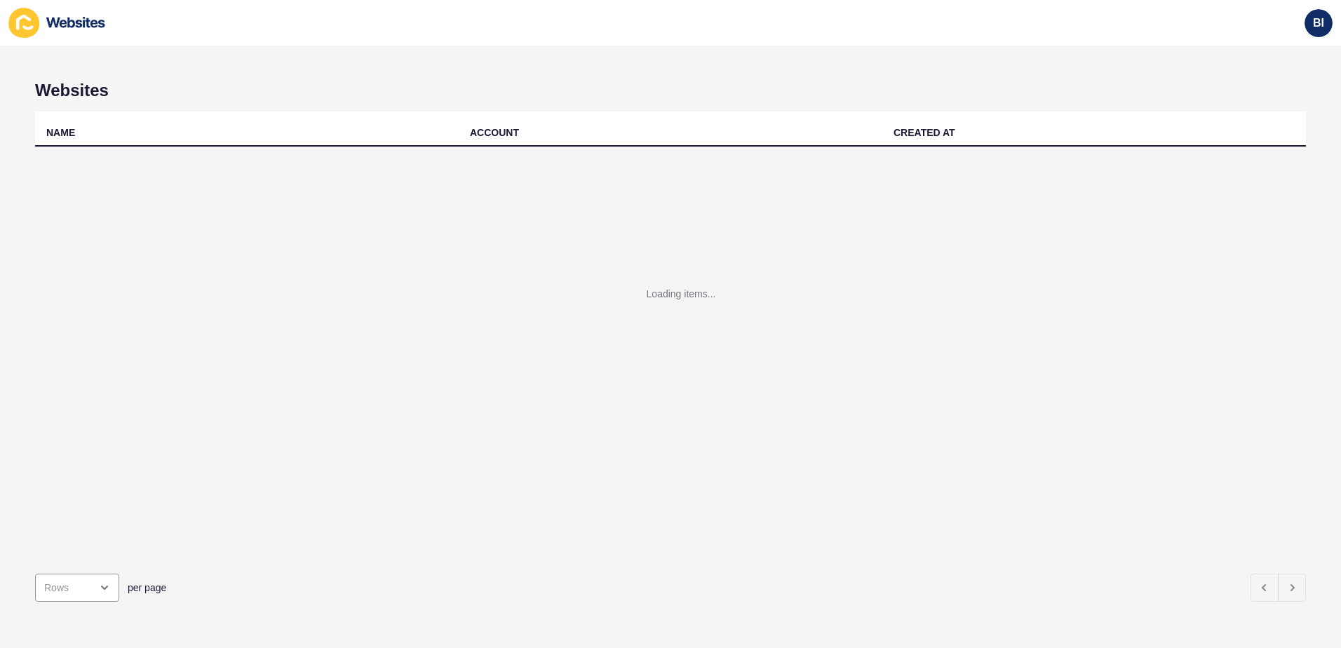  I want to click on div: Loading items..., so click(681, 294).